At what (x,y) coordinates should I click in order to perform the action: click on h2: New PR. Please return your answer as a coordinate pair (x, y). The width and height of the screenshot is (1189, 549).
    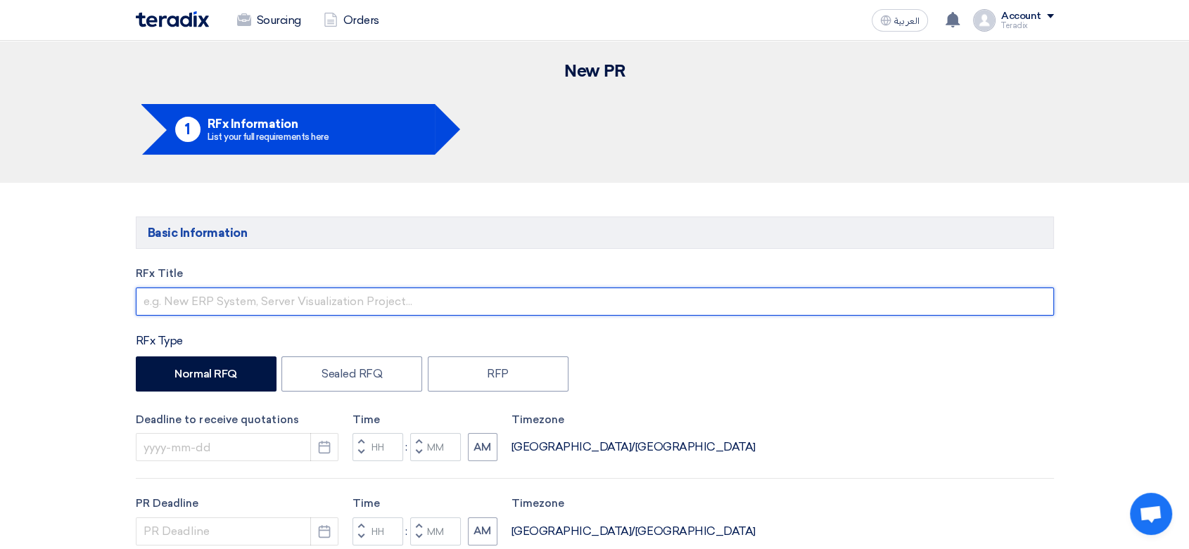
    Looking at the image, I should click on (595, 72).